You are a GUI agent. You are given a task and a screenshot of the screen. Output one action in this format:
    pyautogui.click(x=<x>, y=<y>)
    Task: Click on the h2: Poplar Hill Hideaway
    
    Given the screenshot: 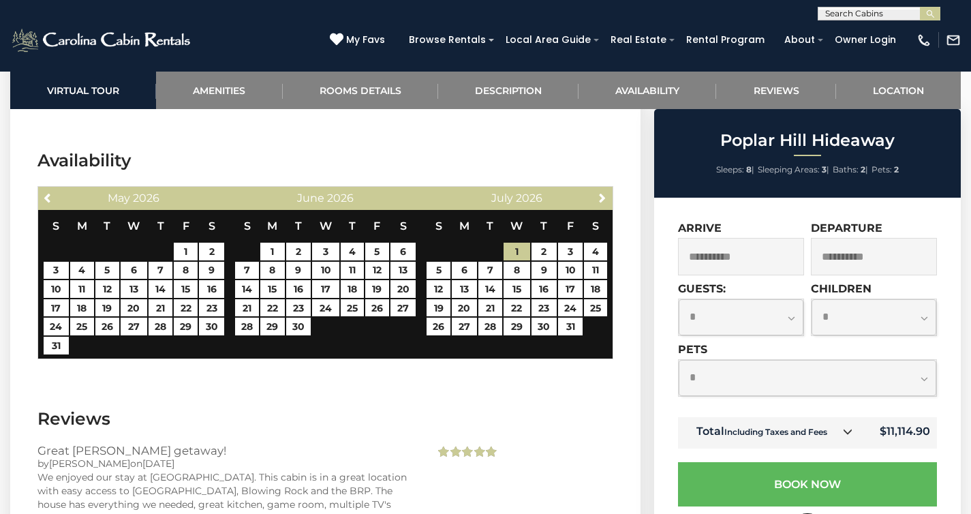 What is the action you would take?
    pyautogui.click(x=807, y=140)
    